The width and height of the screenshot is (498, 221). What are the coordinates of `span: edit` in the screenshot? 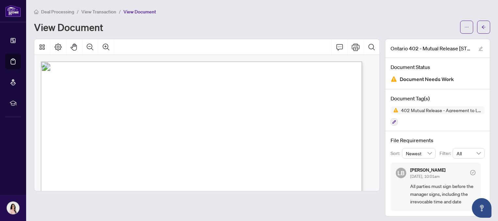 It's located at (481, 49).